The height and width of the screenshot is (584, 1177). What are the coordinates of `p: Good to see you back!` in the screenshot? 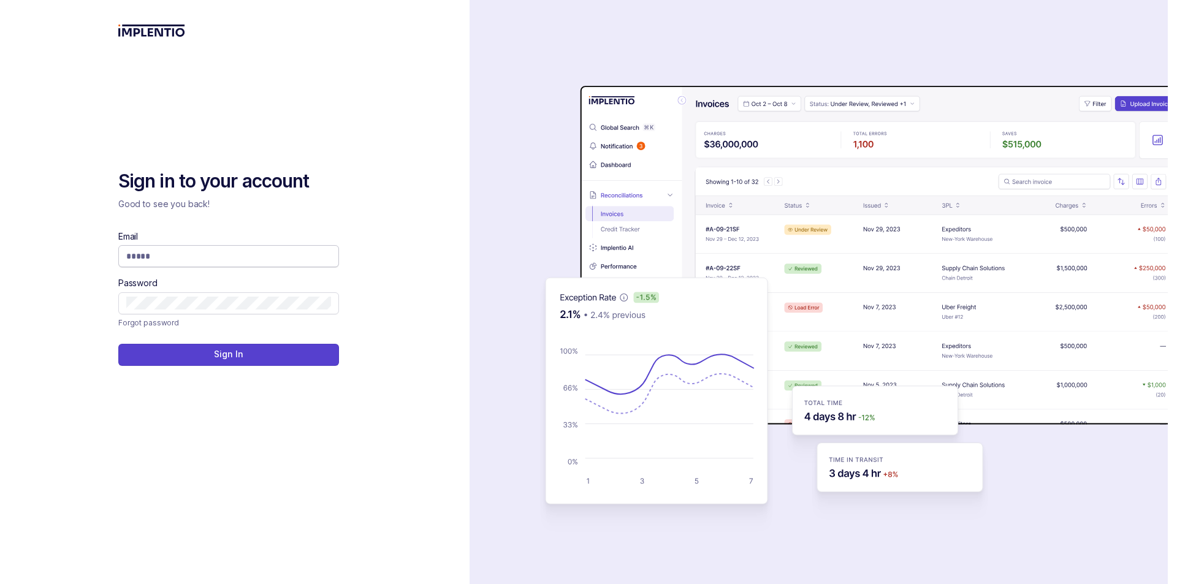 It's located at (229, 204).